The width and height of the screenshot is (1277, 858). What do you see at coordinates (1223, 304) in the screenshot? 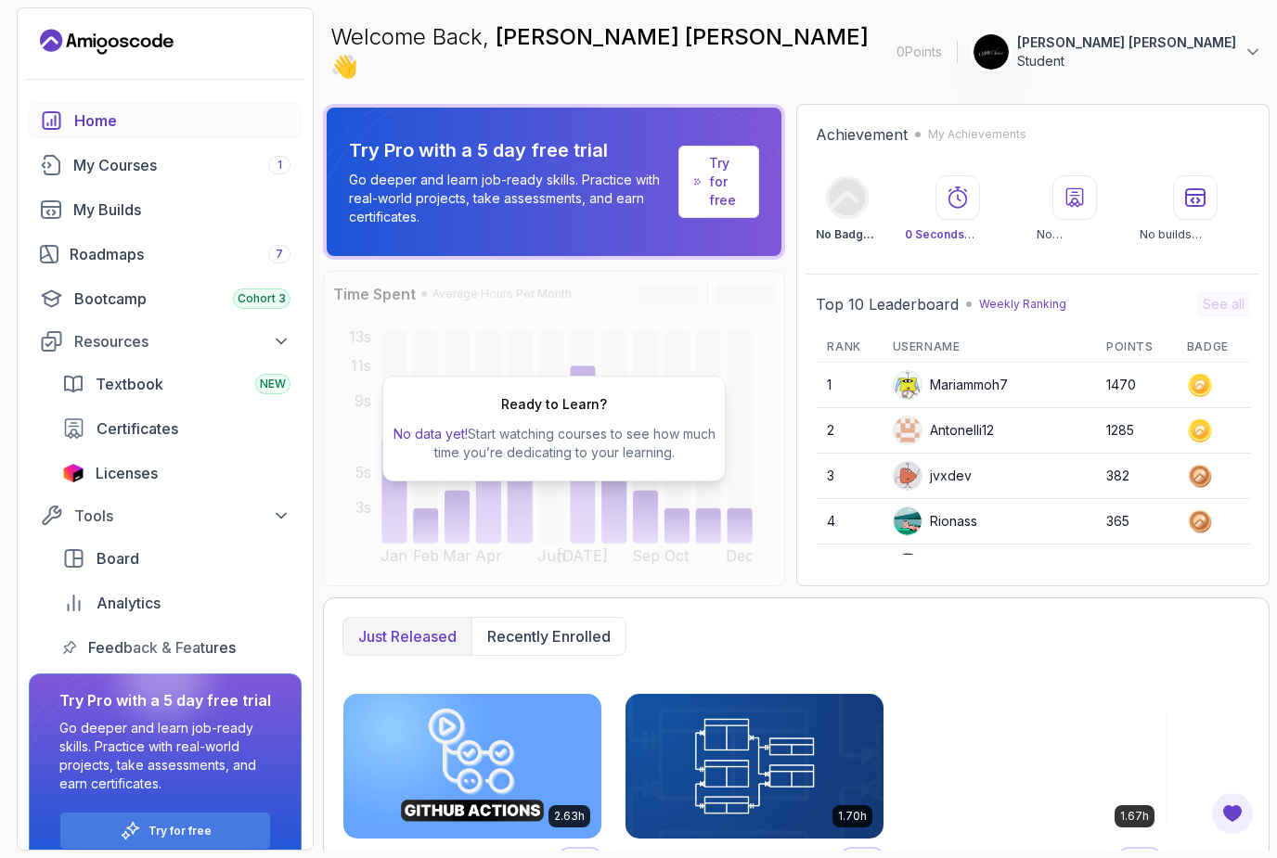
I see `button: See all` at bounding box center [1223, 304].